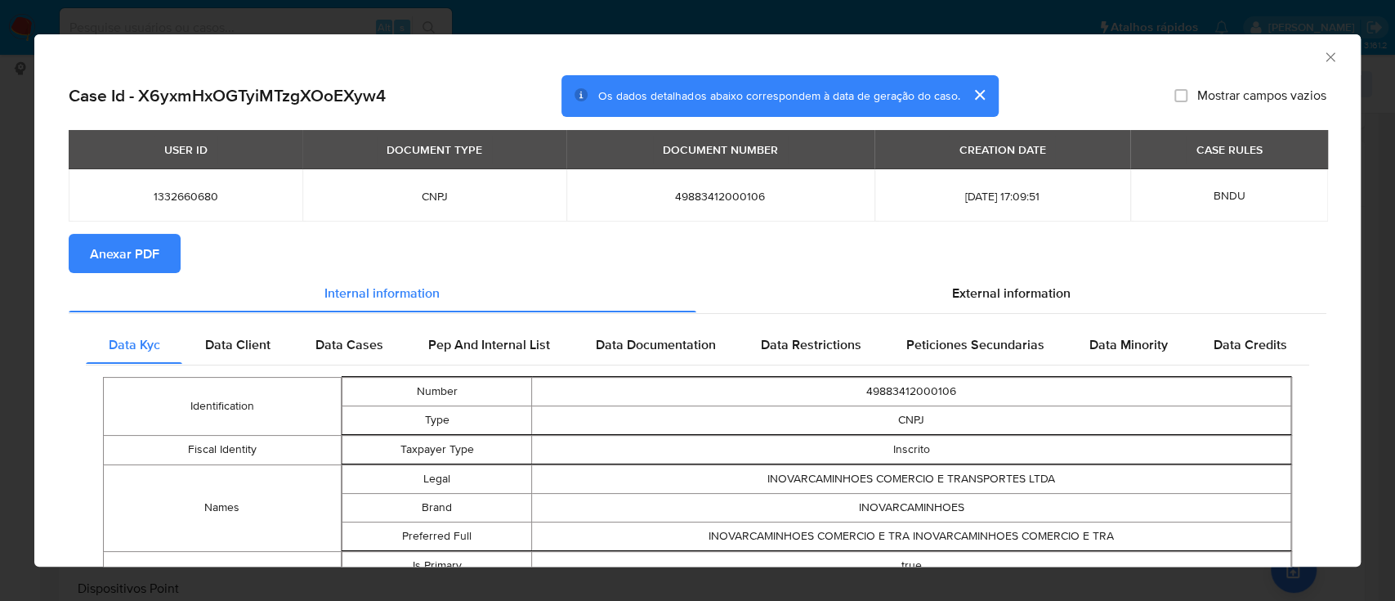 The image size is (1395, 601). I want to click on td: Fiscal Identity, so click(222, 449).